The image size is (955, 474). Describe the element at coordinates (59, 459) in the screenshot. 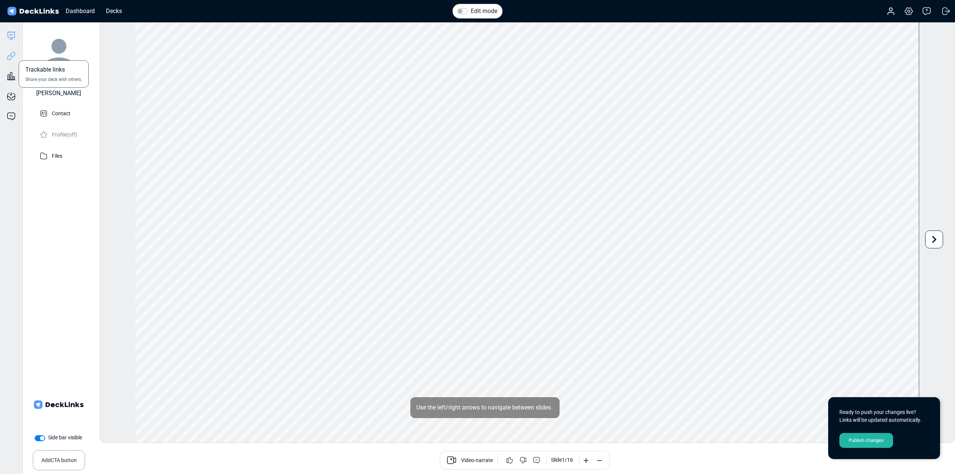

I see `small: Add CTA button` at that location.